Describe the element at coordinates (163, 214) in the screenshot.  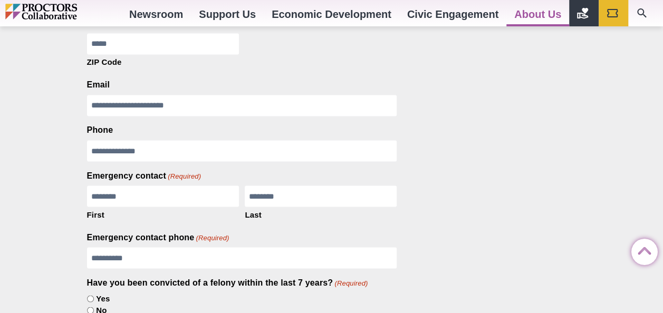
I see `label: First` at that location.